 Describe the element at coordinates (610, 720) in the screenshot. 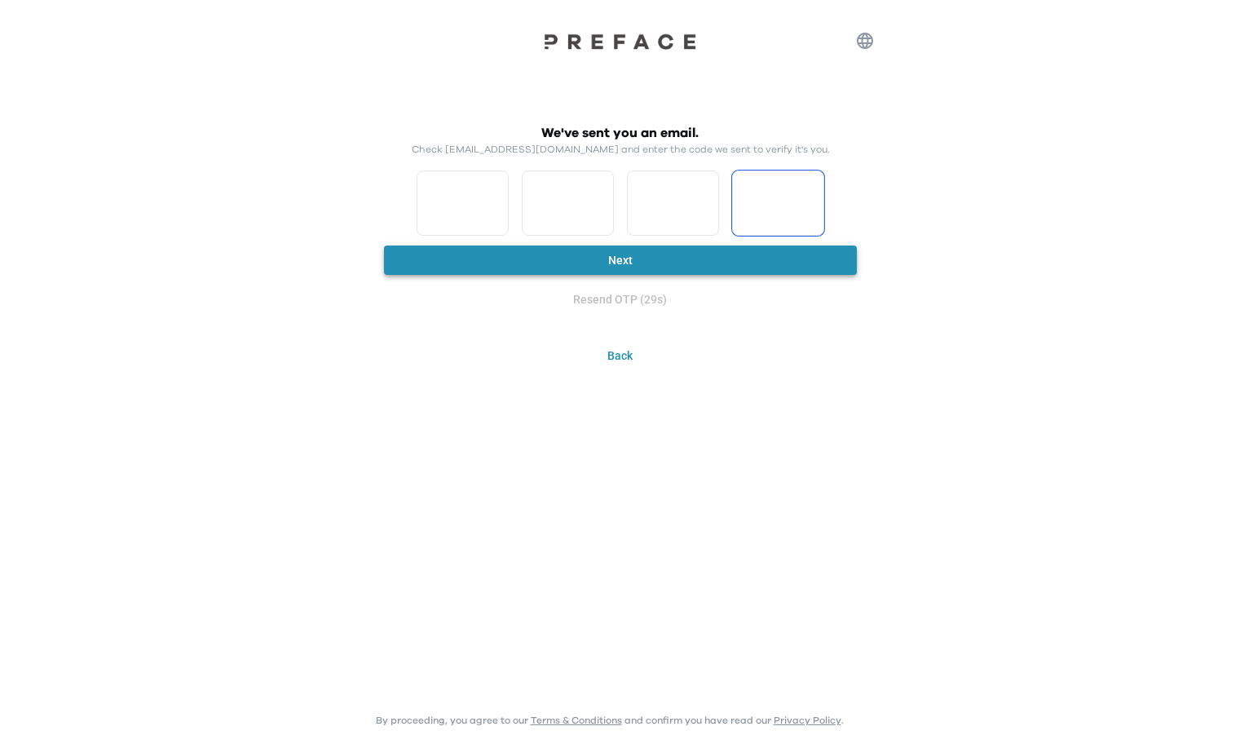

I see `p: By proceeding, you agree to our and confirm you have read our .` at that location.